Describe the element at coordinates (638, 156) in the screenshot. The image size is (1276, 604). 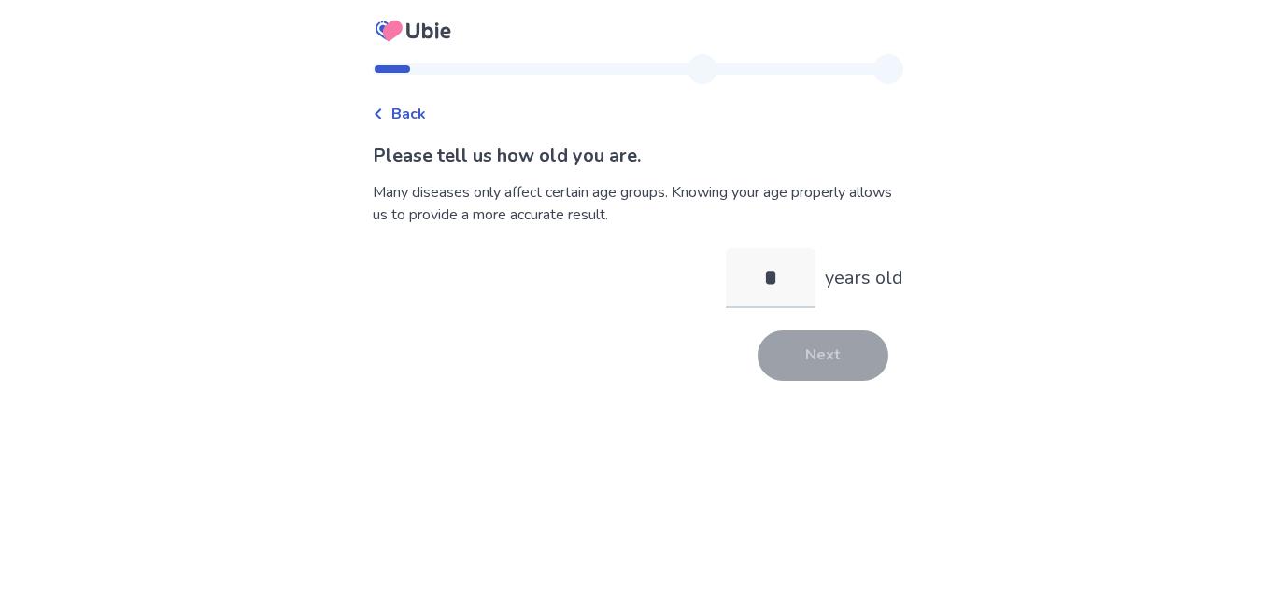
I see `p: Please tell us how old you are.` at that location.